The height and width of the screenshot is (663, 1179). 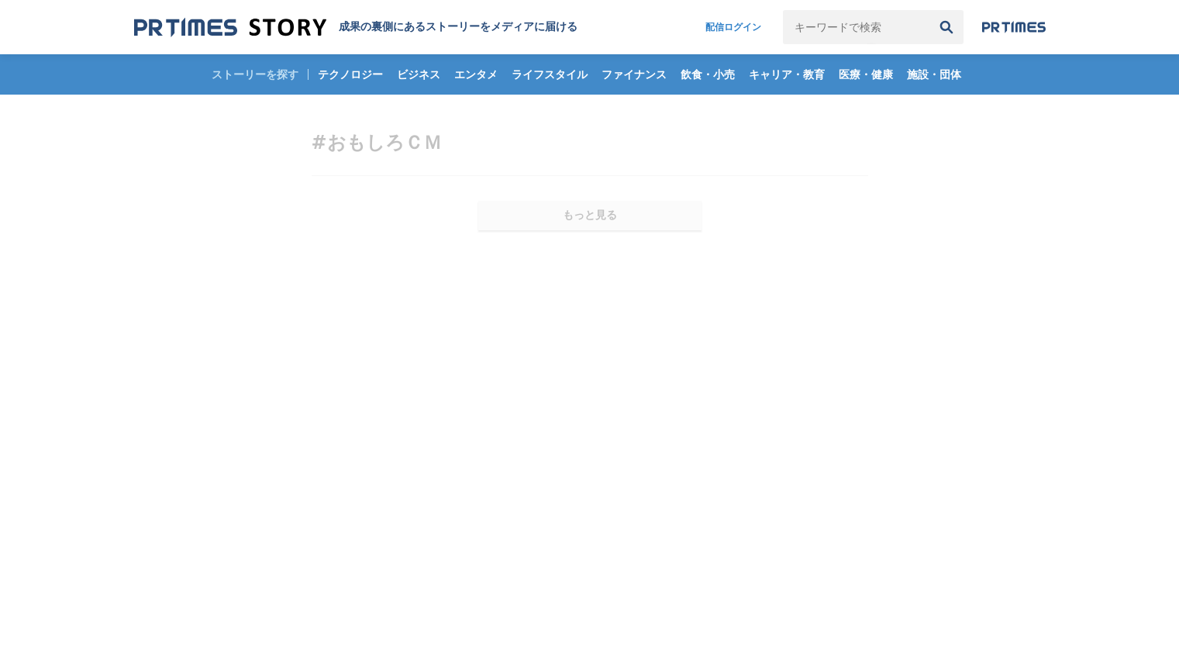 What do you see at coordinates (634, 74) in the screenshot?
I see `a: ファイナンス` at bounding box center [634, 74].